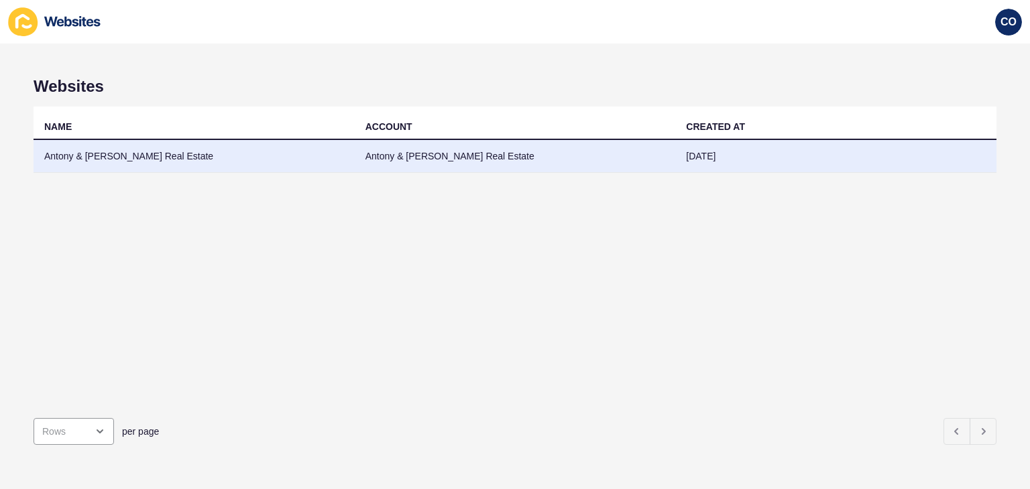 This screenshot has height=489, width=1030. I want to click on div: NAME, so click(58, 127).